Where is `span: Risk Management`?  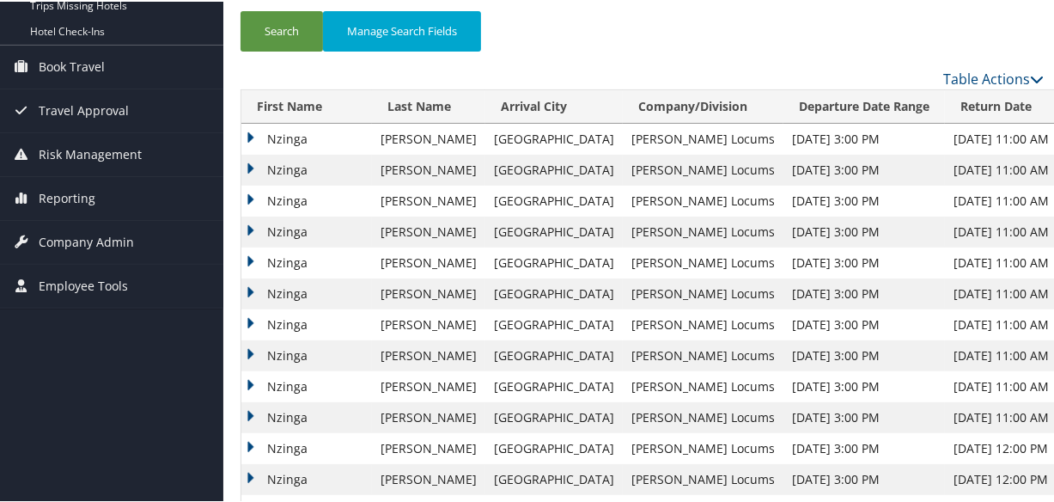 span: Risk Management is located at coordinates (90, 153).